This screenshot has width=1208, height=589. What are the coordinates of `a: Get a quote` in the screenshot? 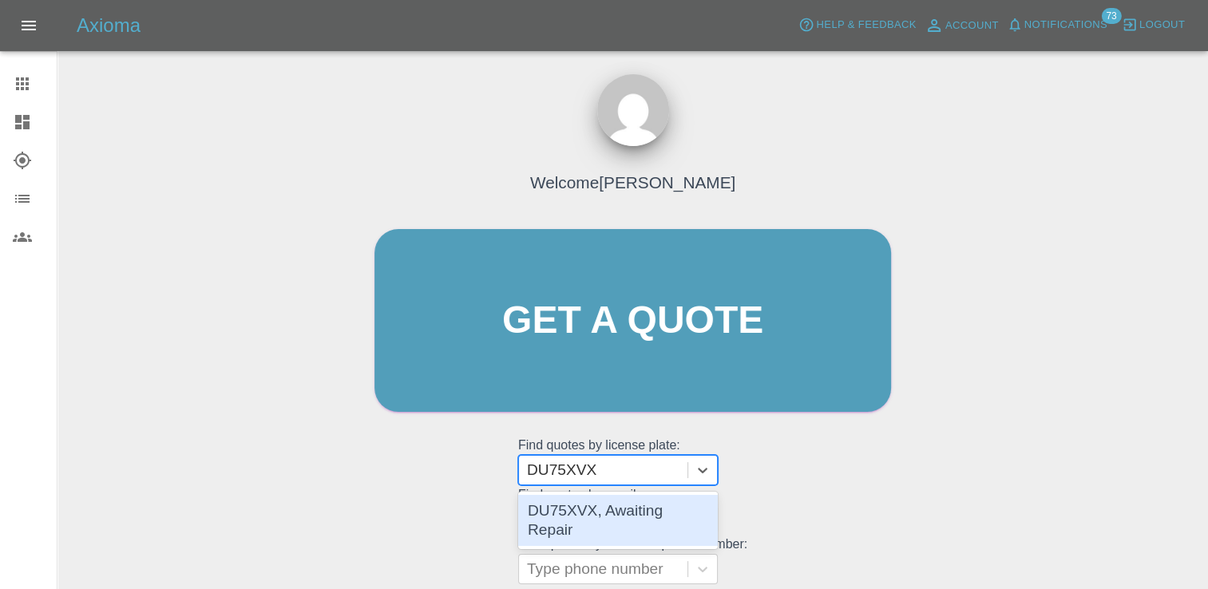 It's located at (632, 320).